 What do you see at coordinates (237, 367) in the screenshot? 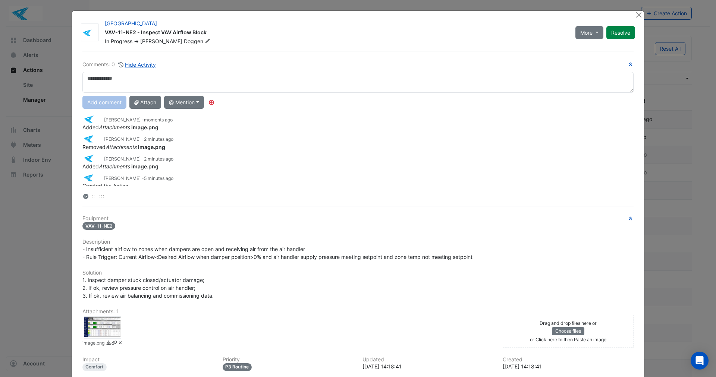
I see `div: P3 Routine` at bounding box center [237, 367].